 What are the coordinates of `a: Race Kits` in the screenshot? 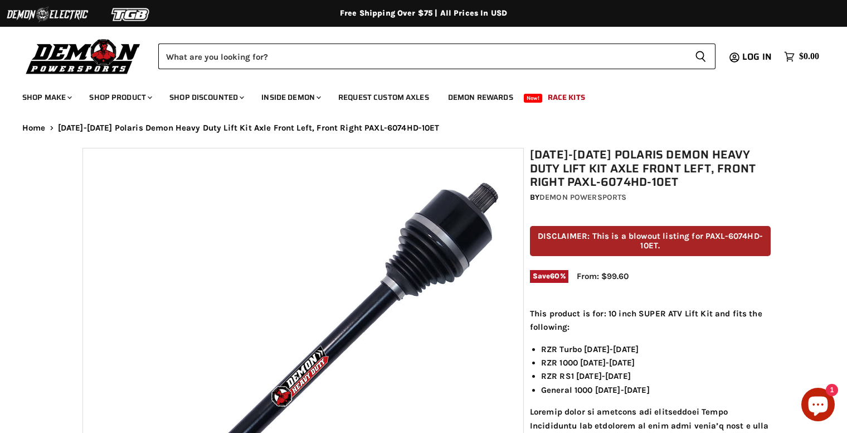 It's located at (566, 97).